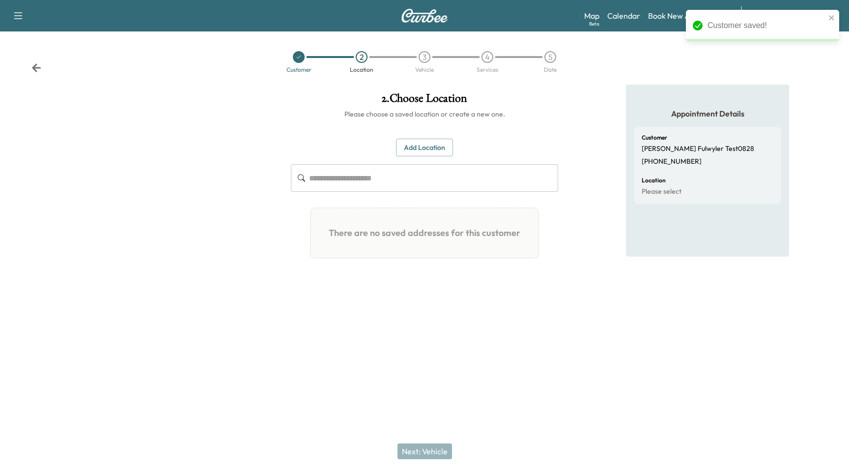 The width and height of the screenshot is (849, 471). I want to click on div: 2, so click(362, 57).